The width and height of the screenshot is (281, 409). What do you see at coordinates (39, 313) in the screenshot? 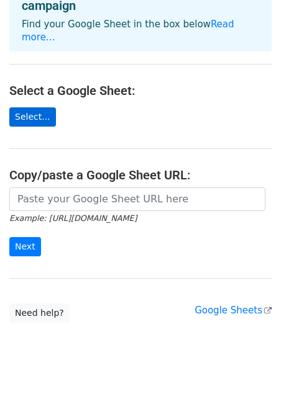
I see `a: Need help?` at bounding box center [39, 313].